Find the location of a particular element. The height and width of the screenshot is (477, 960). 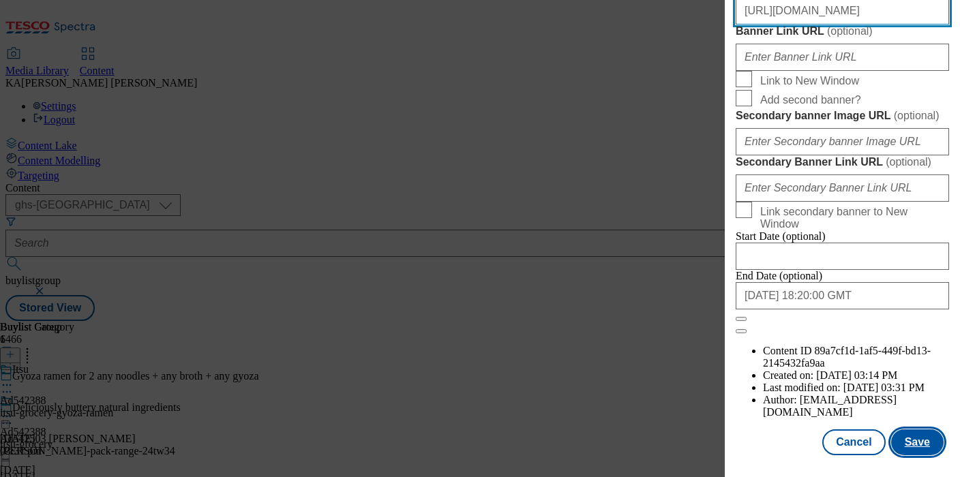

input: Enter Secondary banner Image URL is located at coordinates (842, 142).